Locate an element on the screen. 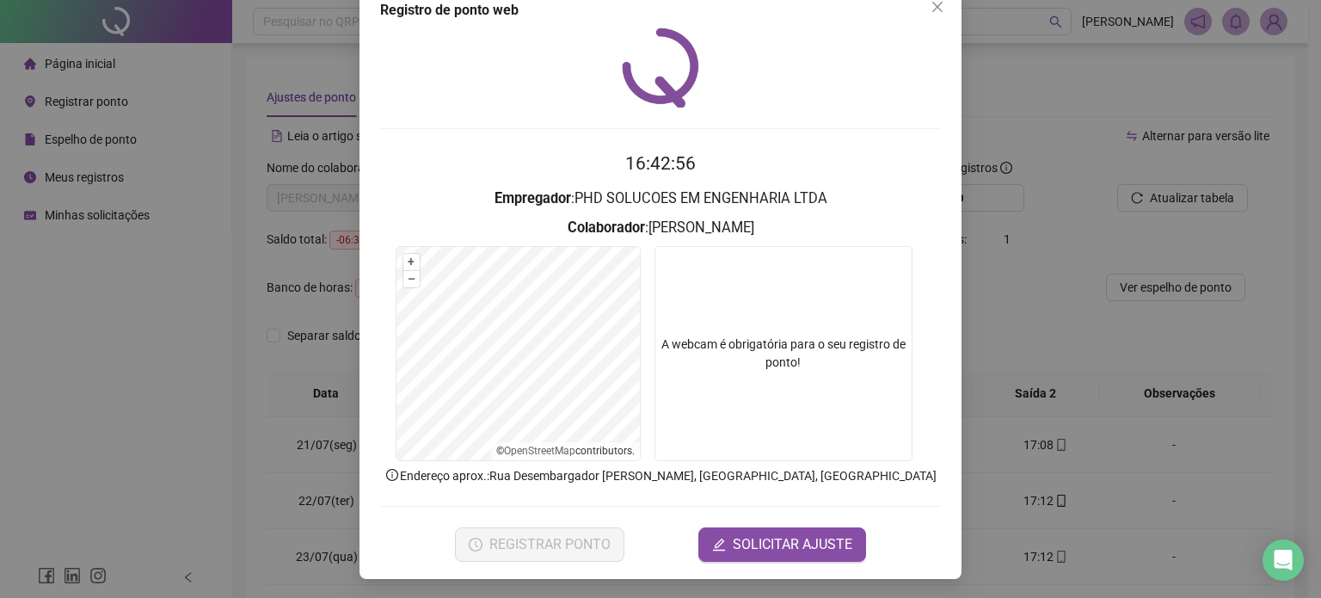  span: SOLICITAR AJUSTE is located at coordinates (792, 544).